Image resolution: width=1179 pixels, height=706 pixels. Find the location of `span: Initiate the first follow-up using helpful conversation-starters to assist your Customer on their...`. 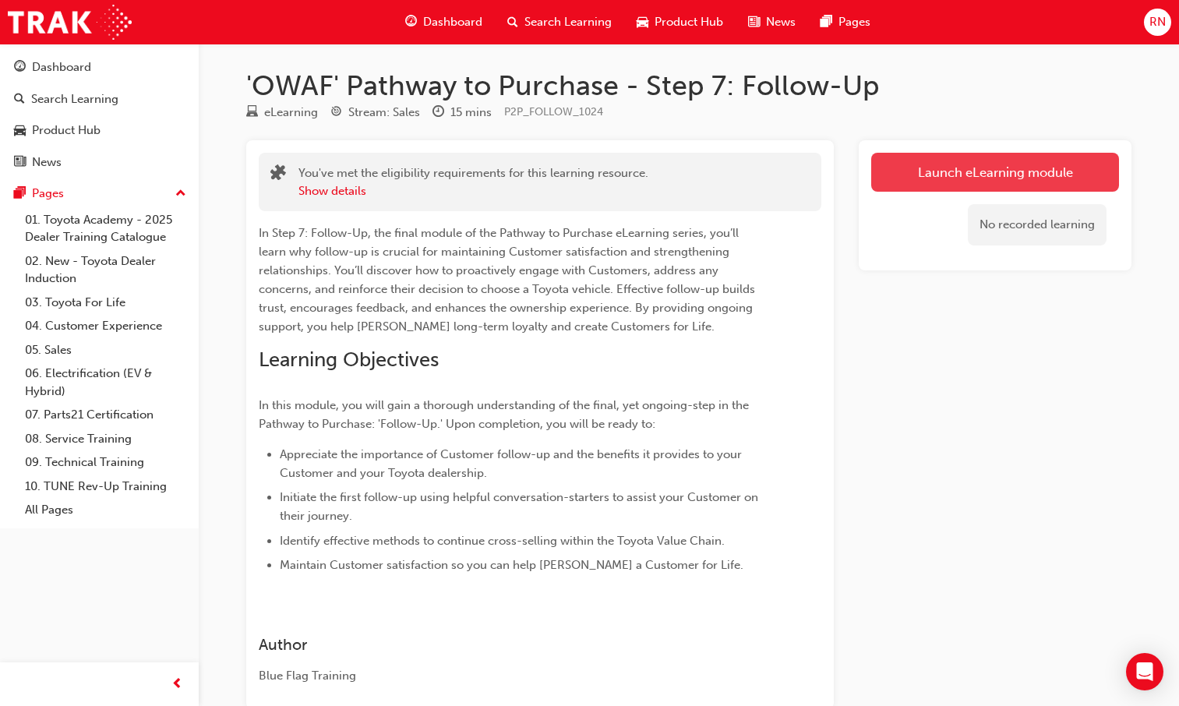

span: Initiate the first follow-up using helpful conversation-starters to assist your Customer on their... is located at coordinates (521, 507).